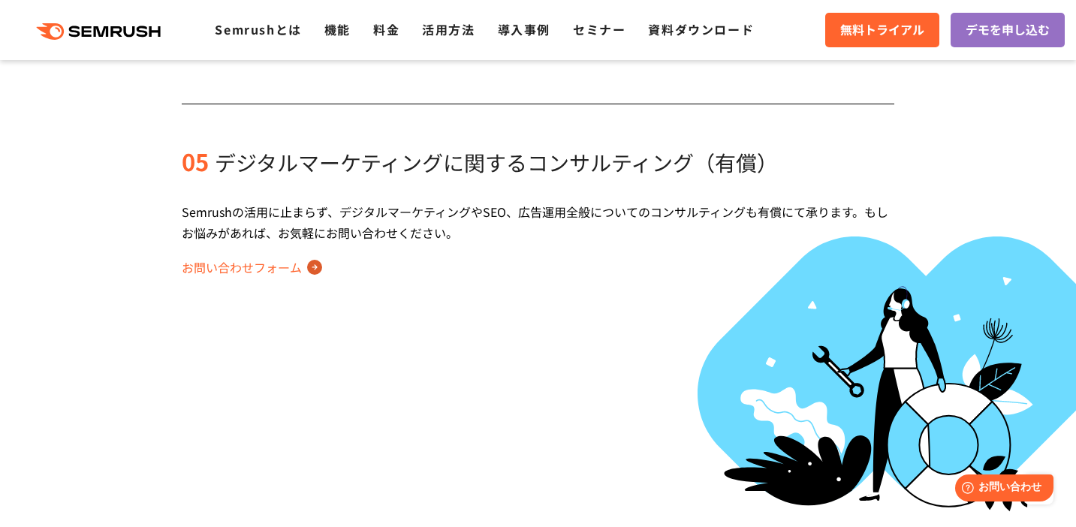  I want to click on a: 料金, so click(386, 29).